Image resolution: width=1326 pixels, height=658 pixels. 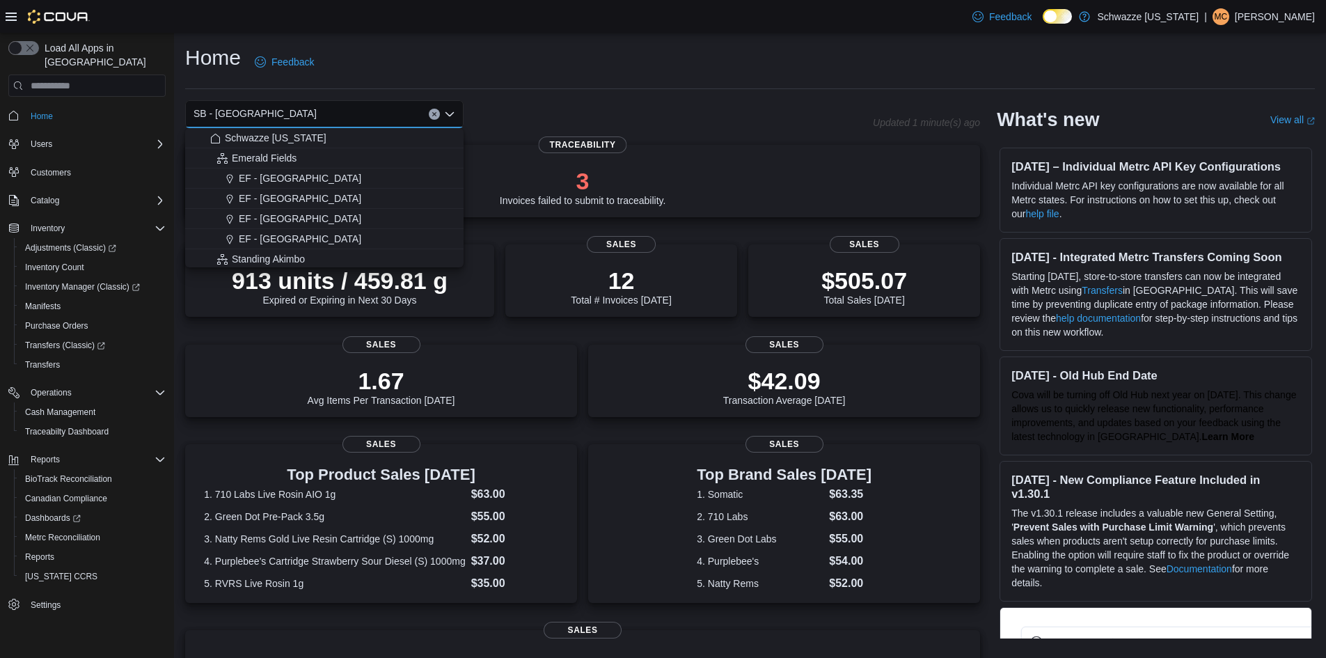 What do you see at coordinates (56, 326) in the screenshot?
I see `span: Purchase Orders` at bounding box center [56, 326].